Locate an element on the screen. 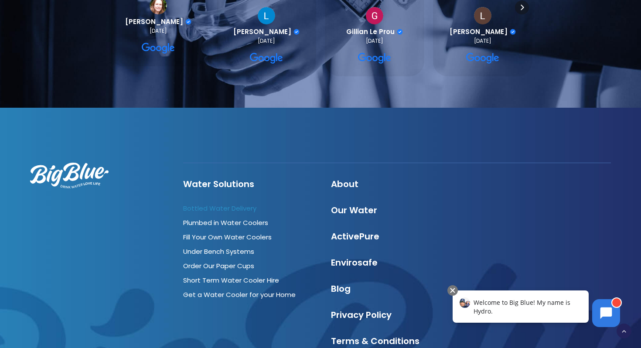 The image size is (641, 348). a: Fill Your Own Water Coolers is located at coordinates (227, 237).